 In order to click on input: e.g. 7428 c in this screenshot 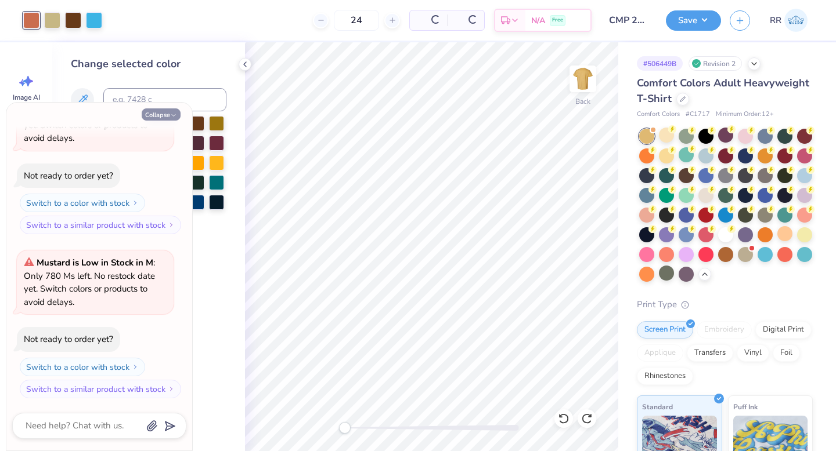, I will do `click(165, 100)`.